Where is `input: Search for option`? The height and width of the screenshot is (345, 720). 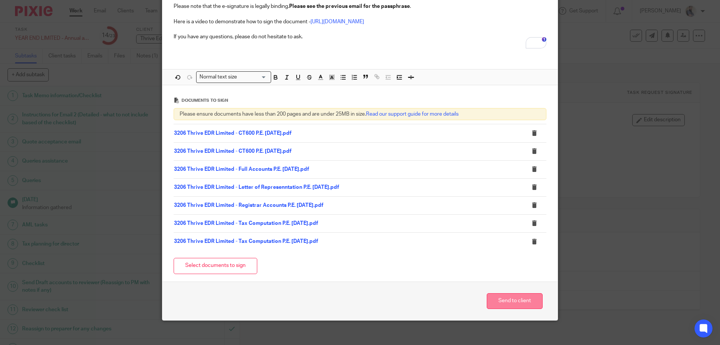
input: Search for option is located at coordinates (253, 77).